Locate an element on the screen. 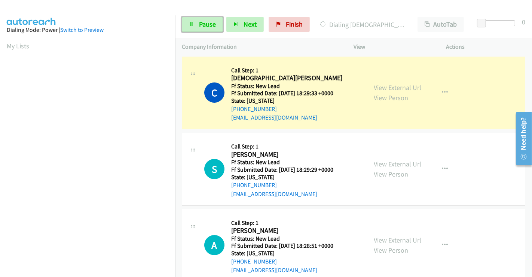 The height and width of the screenshot is (277, 532). p: Company Information is located at coordinates (261, 47).